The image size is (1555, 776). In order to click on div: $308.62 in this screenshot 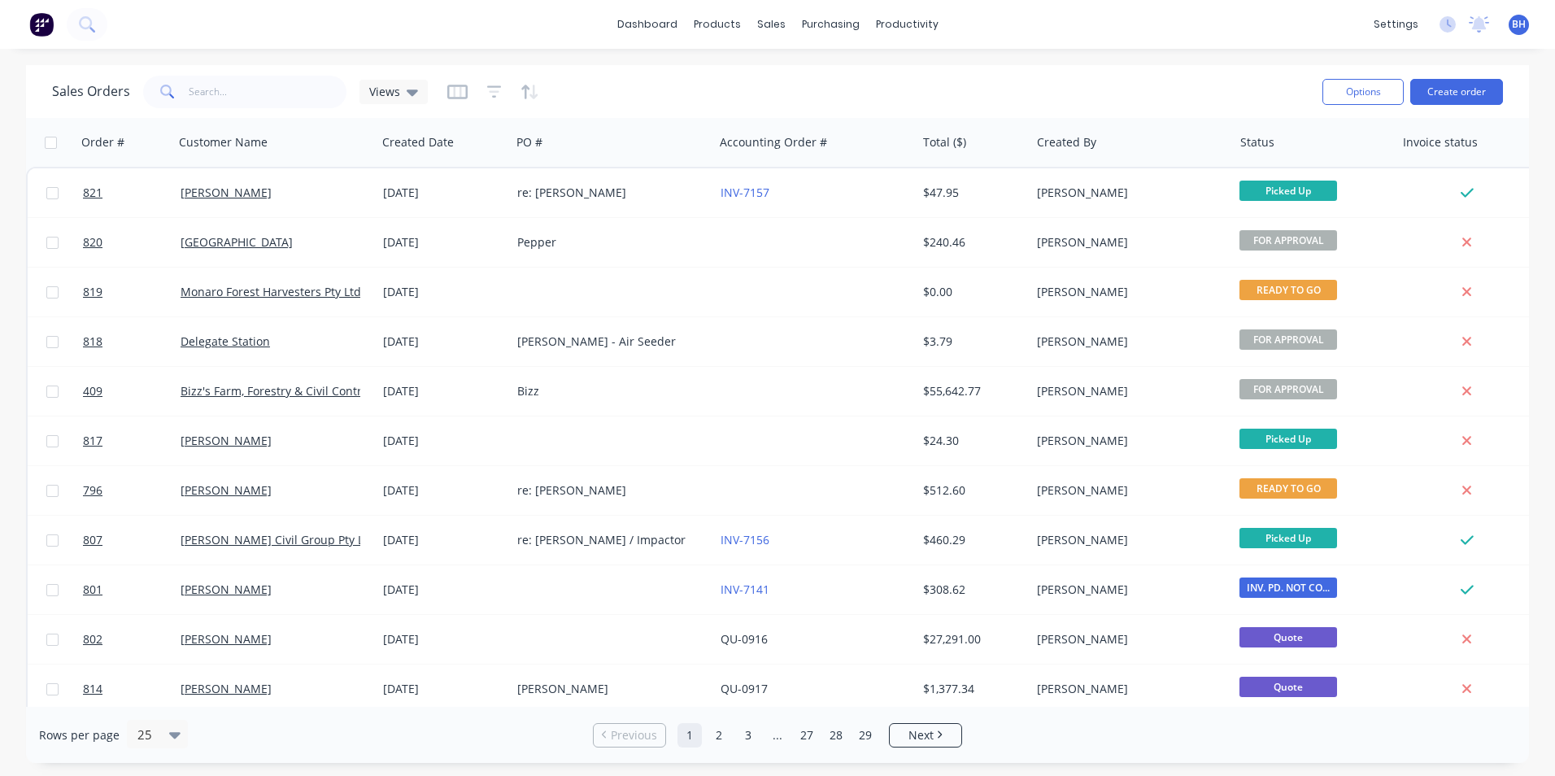, I will do `click(971, 590)`.